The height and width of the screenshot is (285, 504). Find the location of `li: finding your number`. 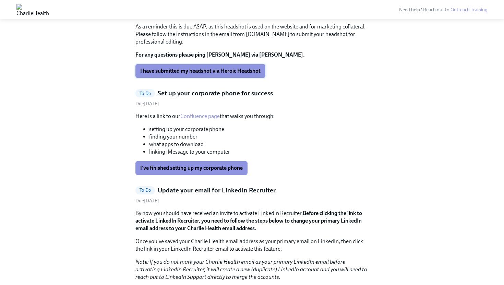

li: finding your number is located at coordinates (259, 137).